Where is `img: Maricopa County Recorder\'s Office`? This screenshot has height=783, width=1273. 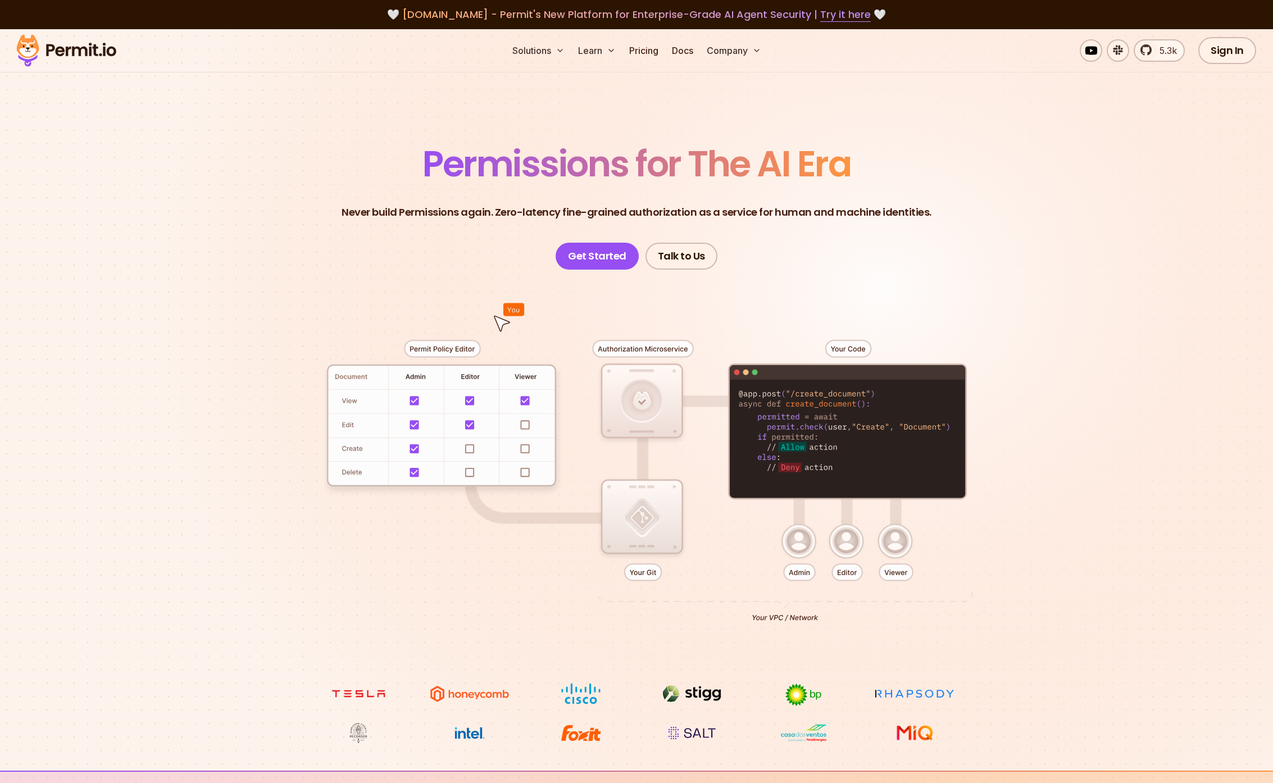
img: Maricopa County Recorder\'s Office is located at coordinates (358, 733).